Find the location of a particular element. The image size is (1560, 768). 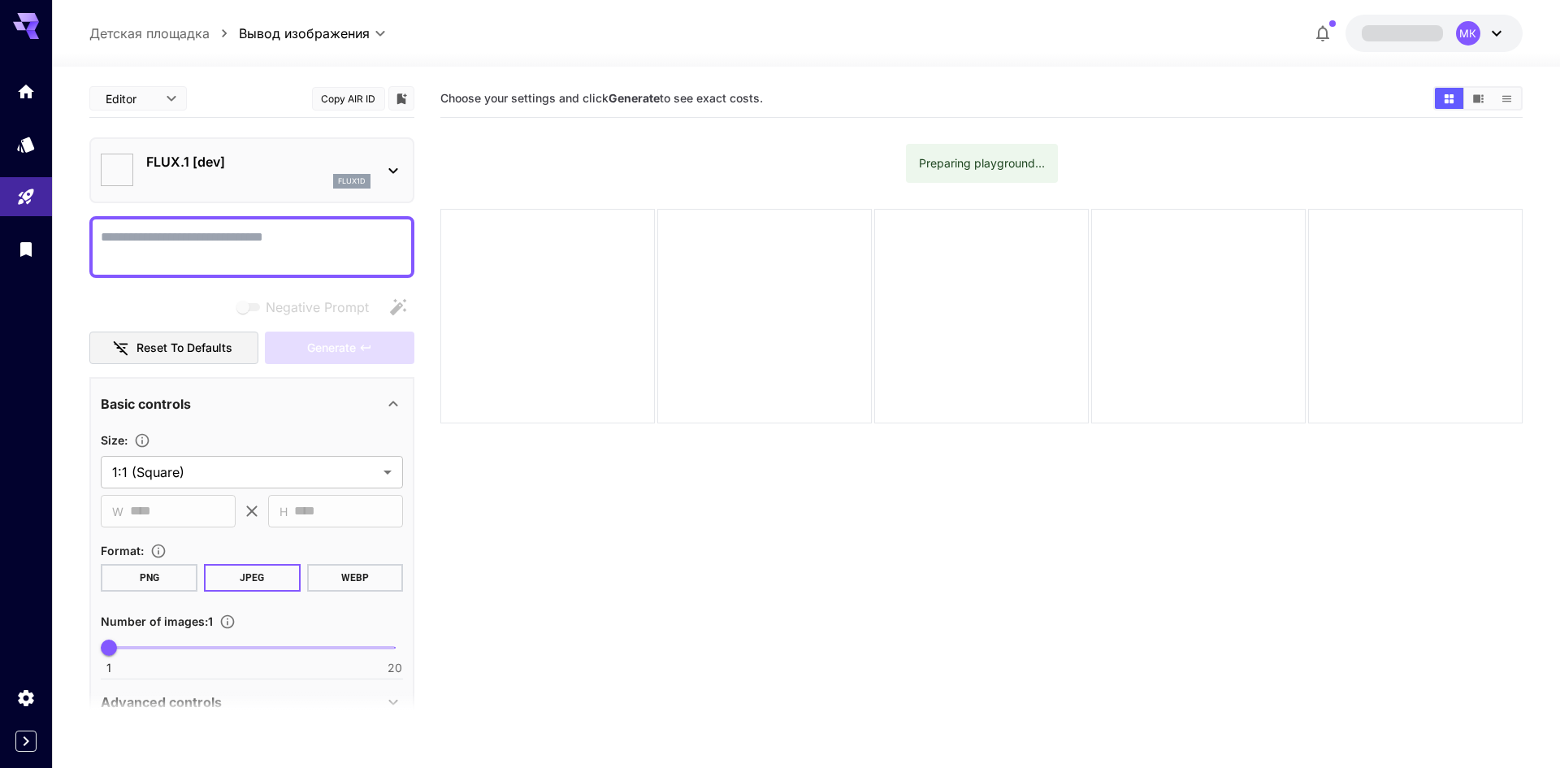

span: Editor is located at coordinates (131, 98).